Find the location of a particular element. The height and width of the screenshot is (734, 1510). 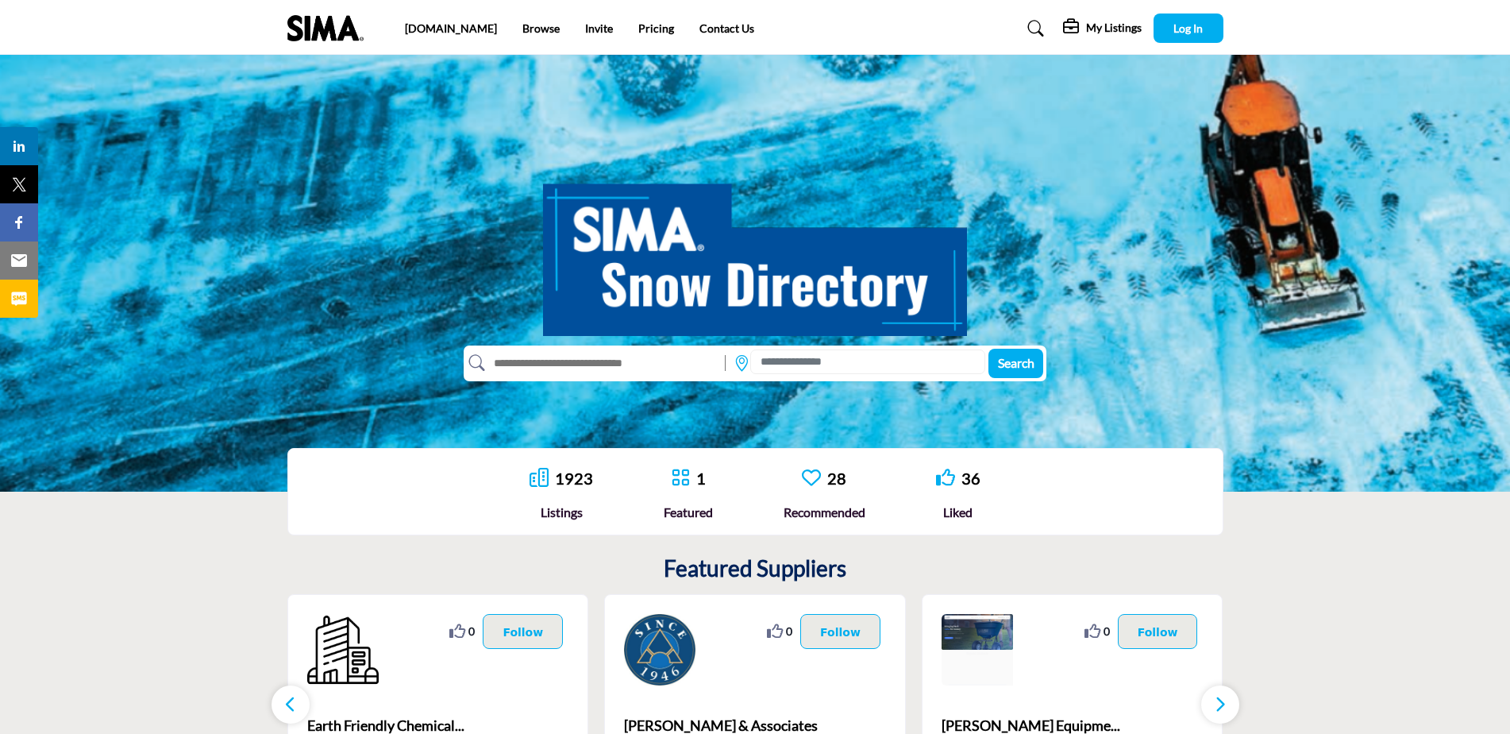

div: Recommended is located at coordinates (824, 512).